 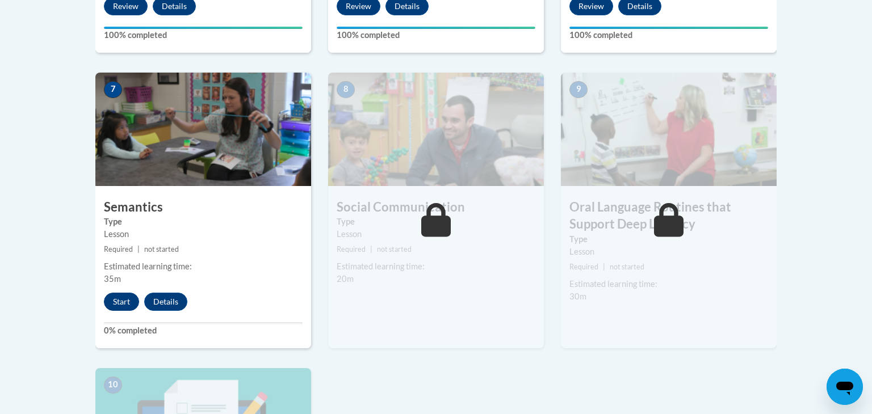 What do you see at coordinates (166, 302) in the screenshot?
I see `button: Details` at bounding box center [166, 302].